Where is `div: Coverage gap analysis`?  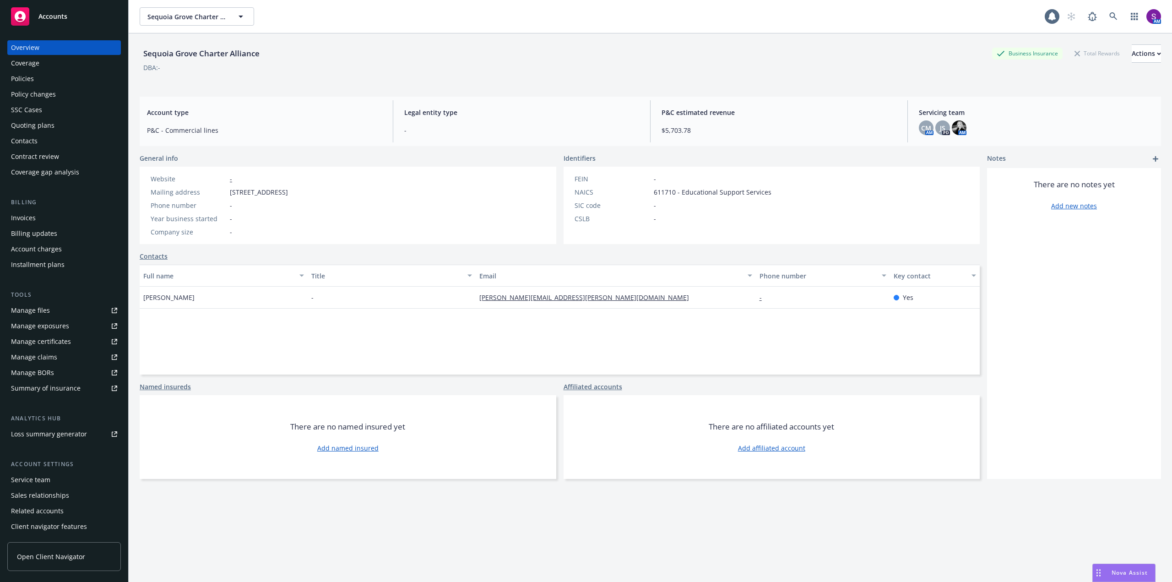
div: Coverage gap analysis is located at coordinates (45, 172).